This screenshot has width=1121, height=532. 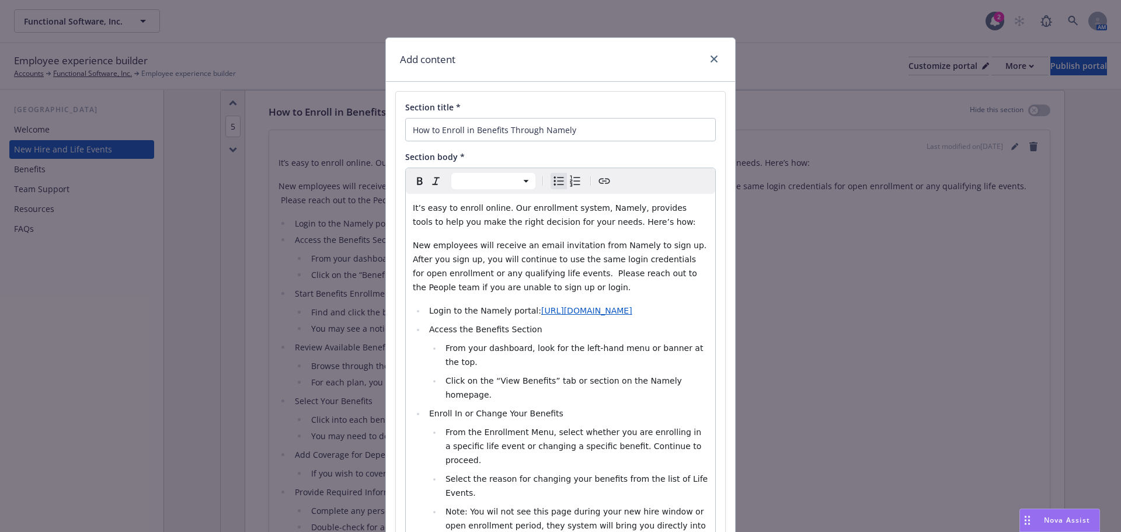 What do you see at coordinates (1067, 520) in the screenshot?
I see `span: Nova Assist` at bounding box center [1067, 520].